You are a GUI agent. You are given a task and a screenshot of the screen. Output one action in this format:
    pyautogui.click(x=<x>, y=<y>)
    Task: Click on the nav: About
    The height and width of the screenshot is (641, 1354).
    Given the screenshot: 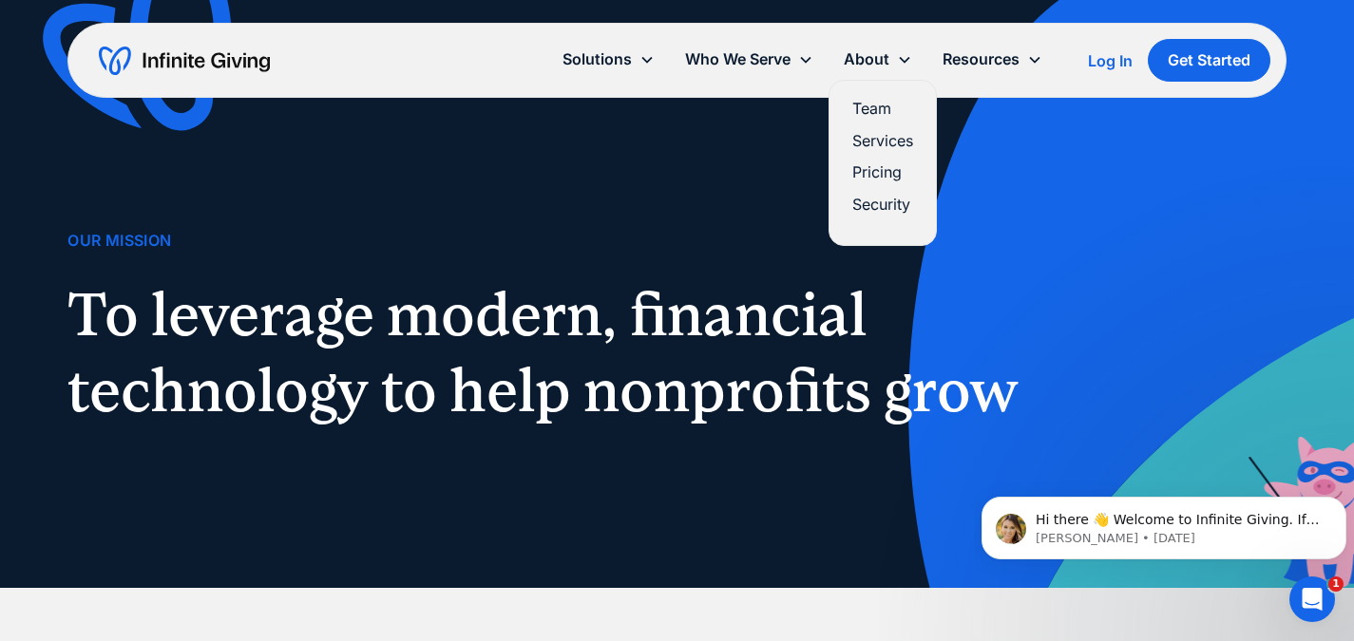 What is the action you would take?
    pyautogui.click(x=883, y=162)
    